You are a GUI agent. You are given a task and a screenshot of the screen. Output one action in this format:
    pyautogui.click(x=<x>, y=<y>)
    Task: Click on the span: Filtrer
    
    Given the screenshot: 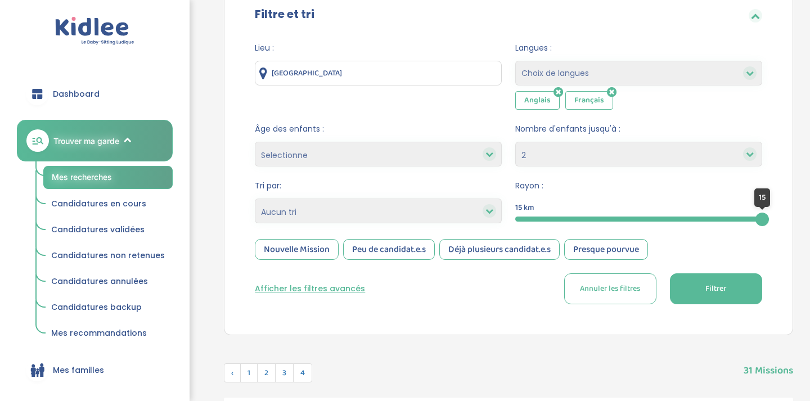 What is the action you would take?
    pyautogui.click(x=716, y=289)
    